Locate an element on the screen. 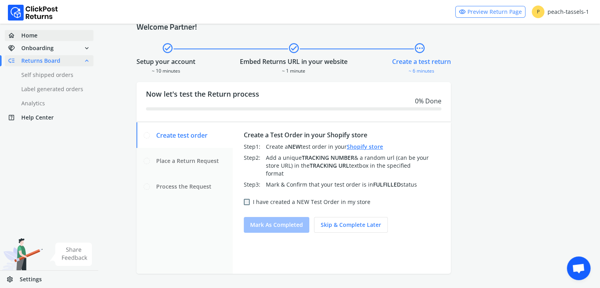 Image resolution: width=600 pixels, height=288 pixels. span: Add a unique & a random url (can be your store URL) in the textbox in the specified format is located at coordinates (347, 165).